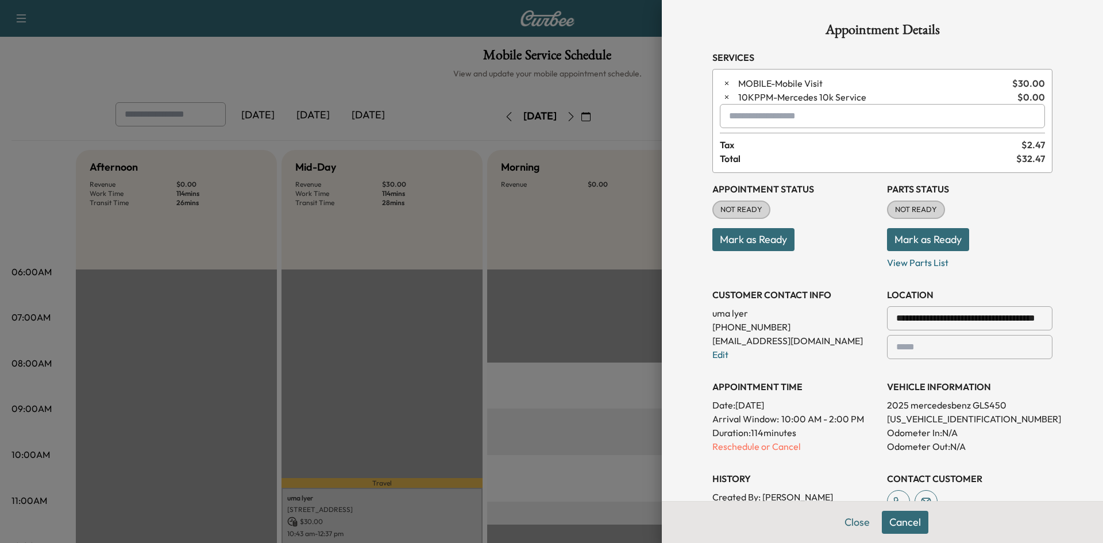 The height and width of the screenshot is (543, 1103). I want to click on span: $ 2.47, so click(1033, 145).